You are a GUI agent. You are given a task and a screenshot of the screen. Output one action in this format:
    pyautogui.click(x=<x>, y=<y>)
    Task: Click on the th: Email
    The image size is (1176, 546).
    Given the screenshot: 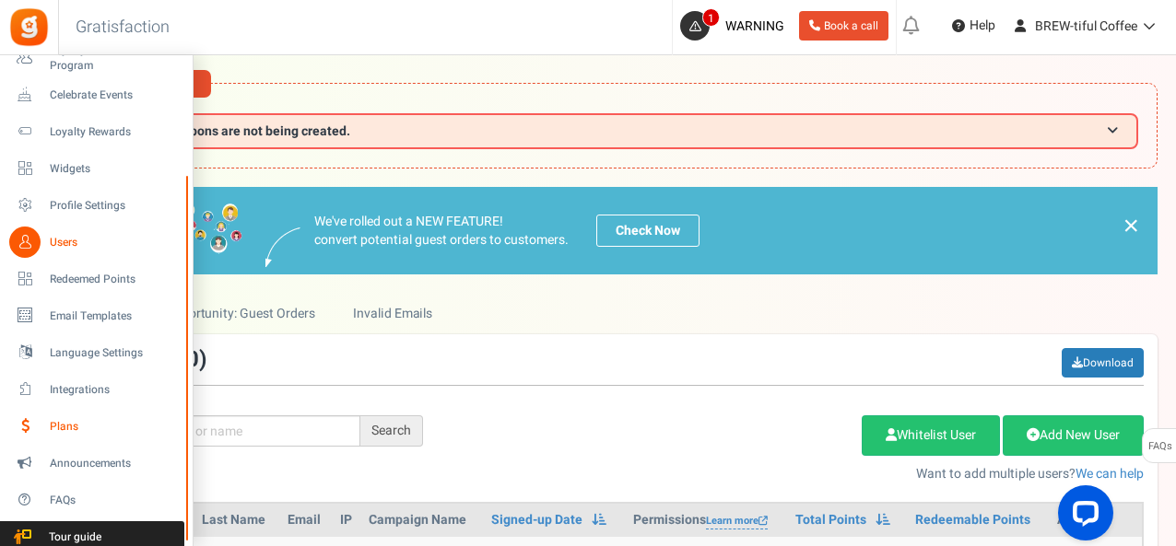 What is the action you would take?
    pyautogui.click(x=306, y=521)
    